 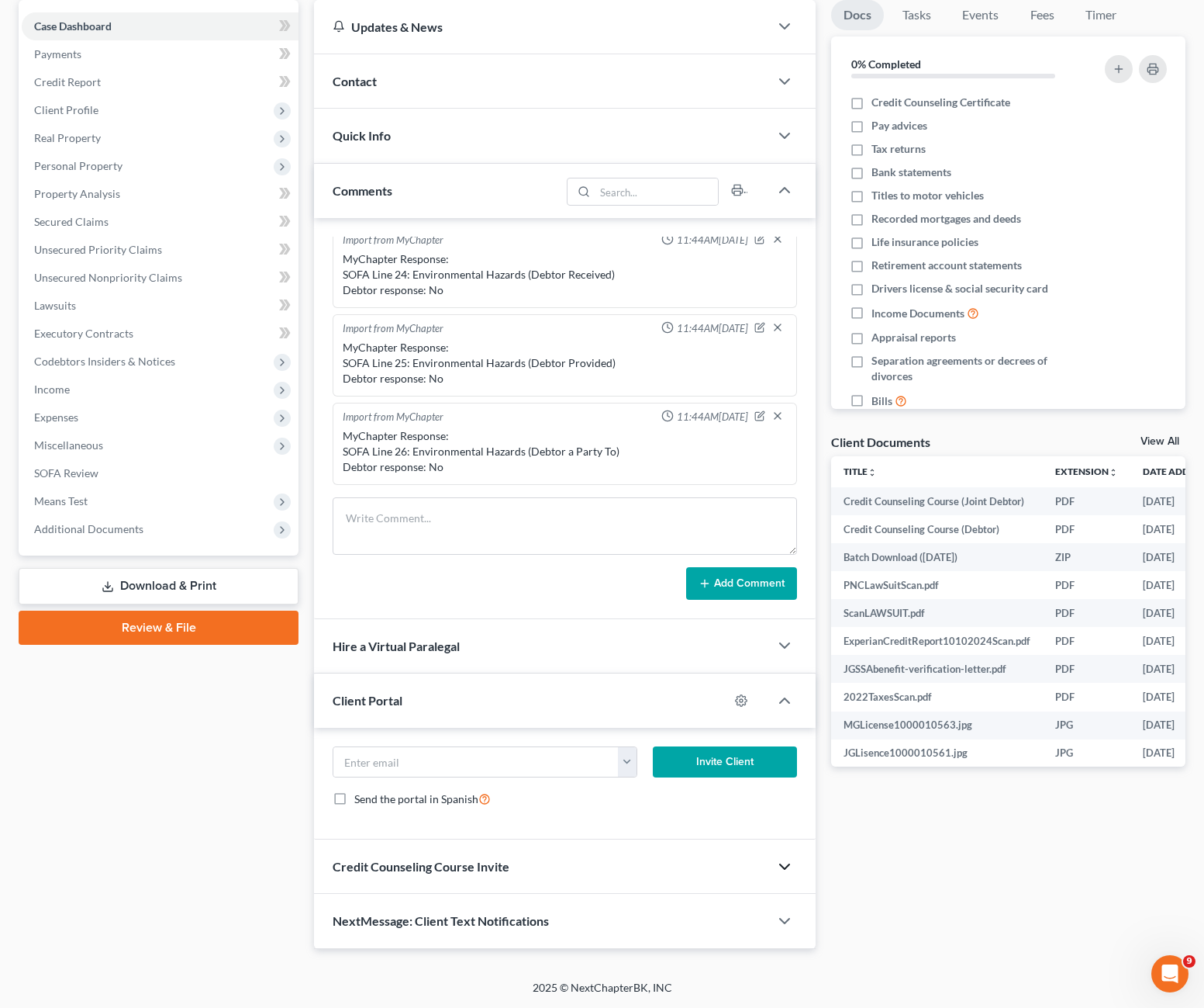 What do you see at coordinates (1161, 442) in the screenshot?
I see `a: View All` at bounding box center [1161, 442].